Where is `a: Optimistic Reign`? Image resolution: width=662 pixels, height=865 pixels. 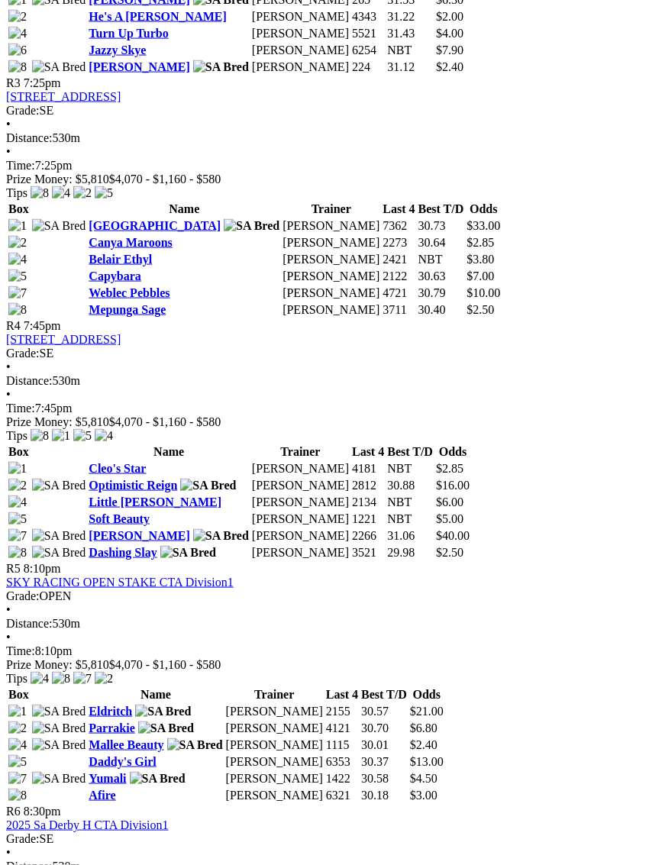
a: Optimistic Reign is located at coordinates (133, 485).